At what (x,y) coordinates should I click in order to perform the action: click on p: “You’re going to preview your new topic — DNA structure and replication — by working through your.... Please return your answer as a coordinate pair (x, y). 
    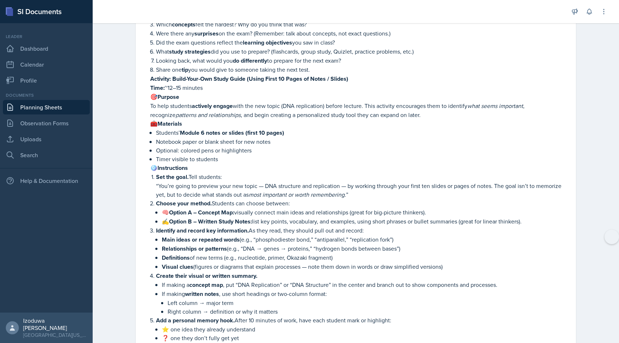
    Looking at the image, I should click on (362, 190).